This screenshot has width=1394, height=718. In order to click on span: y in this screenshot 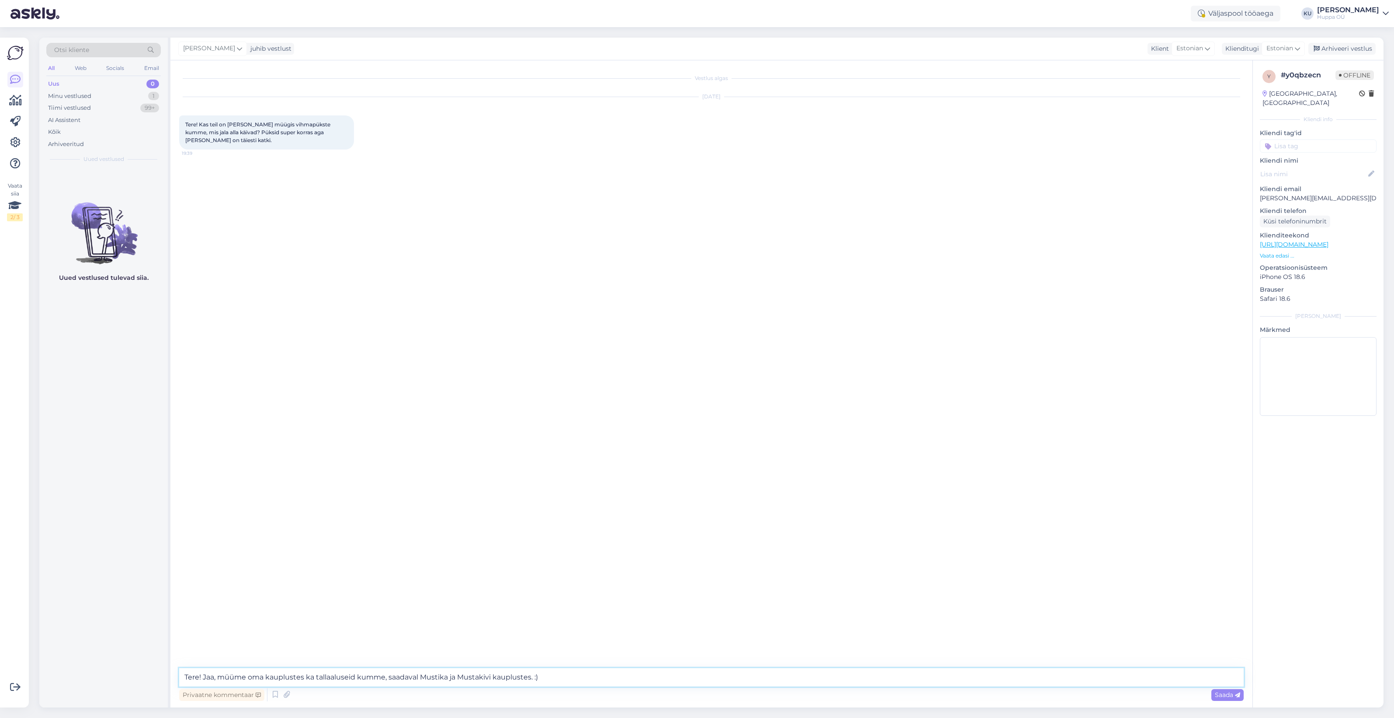, I will do `click(1269, 76)`.